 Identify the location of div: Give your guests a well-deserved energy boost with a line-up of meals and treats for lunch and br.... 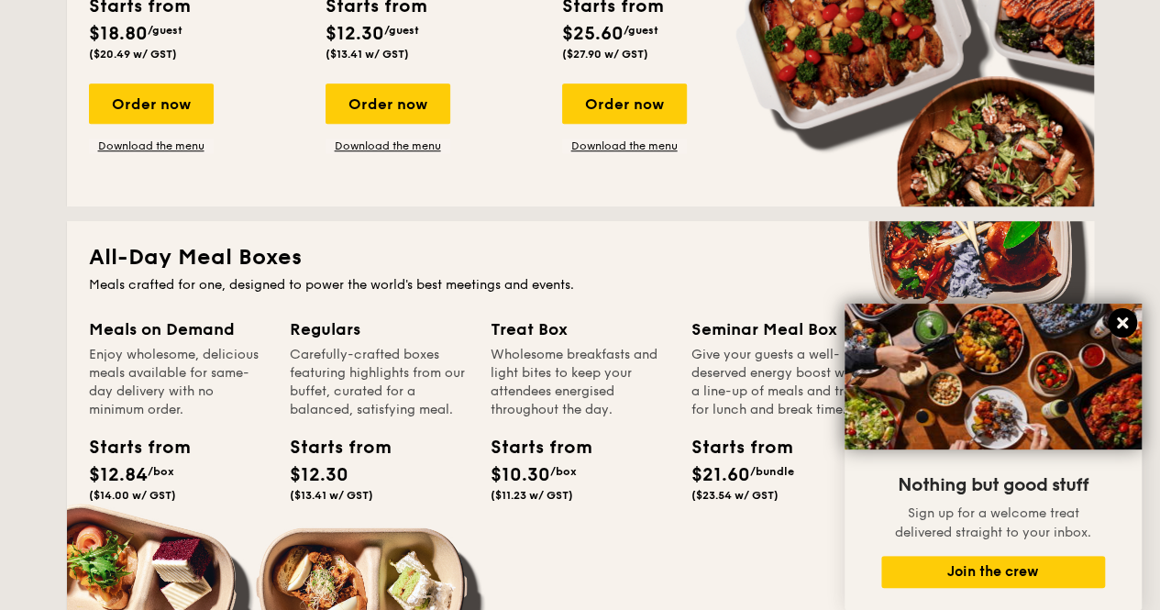
(780, 382).